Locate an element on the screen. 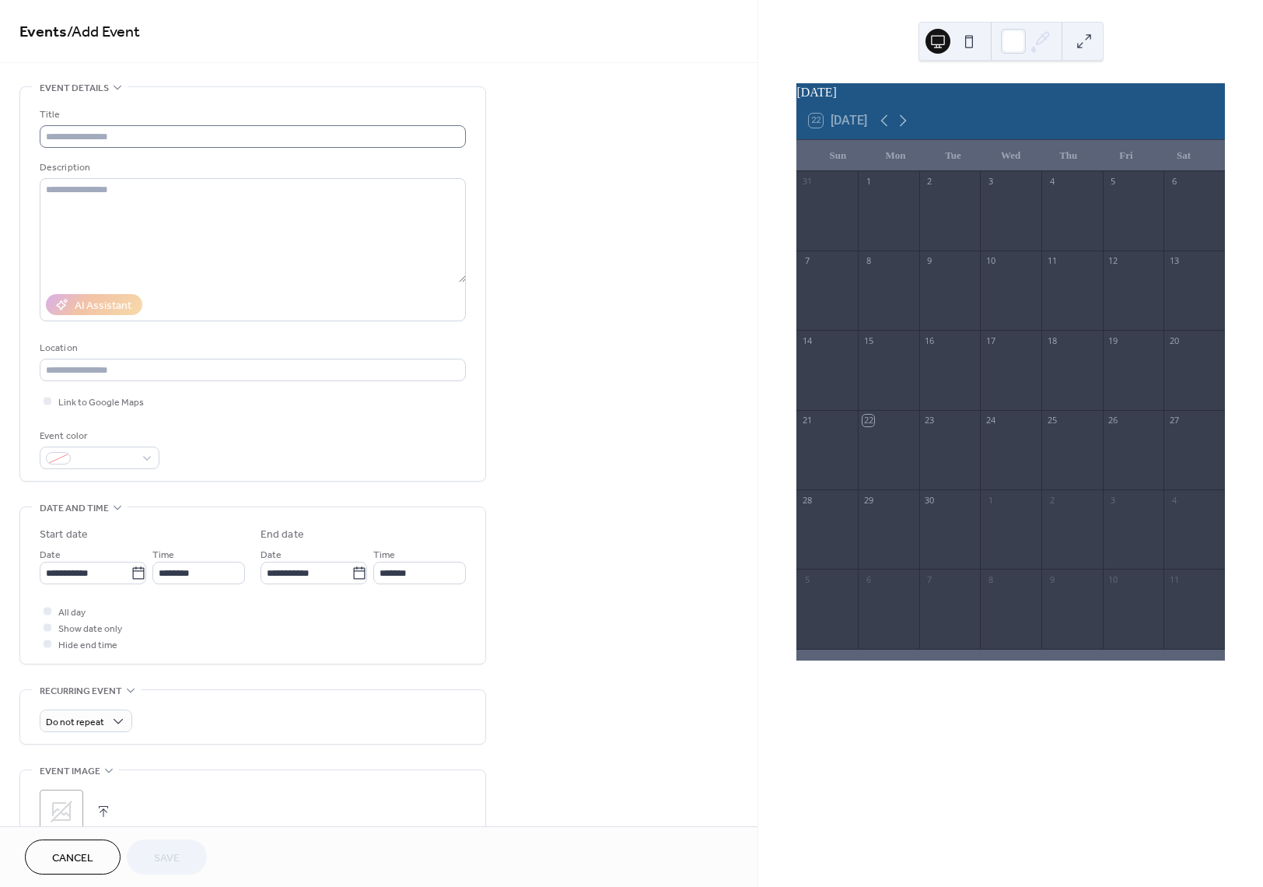 Image resolution: width=1263 pixels, height=887 pixels. div: 19 is located at coordinates (1113, 340).